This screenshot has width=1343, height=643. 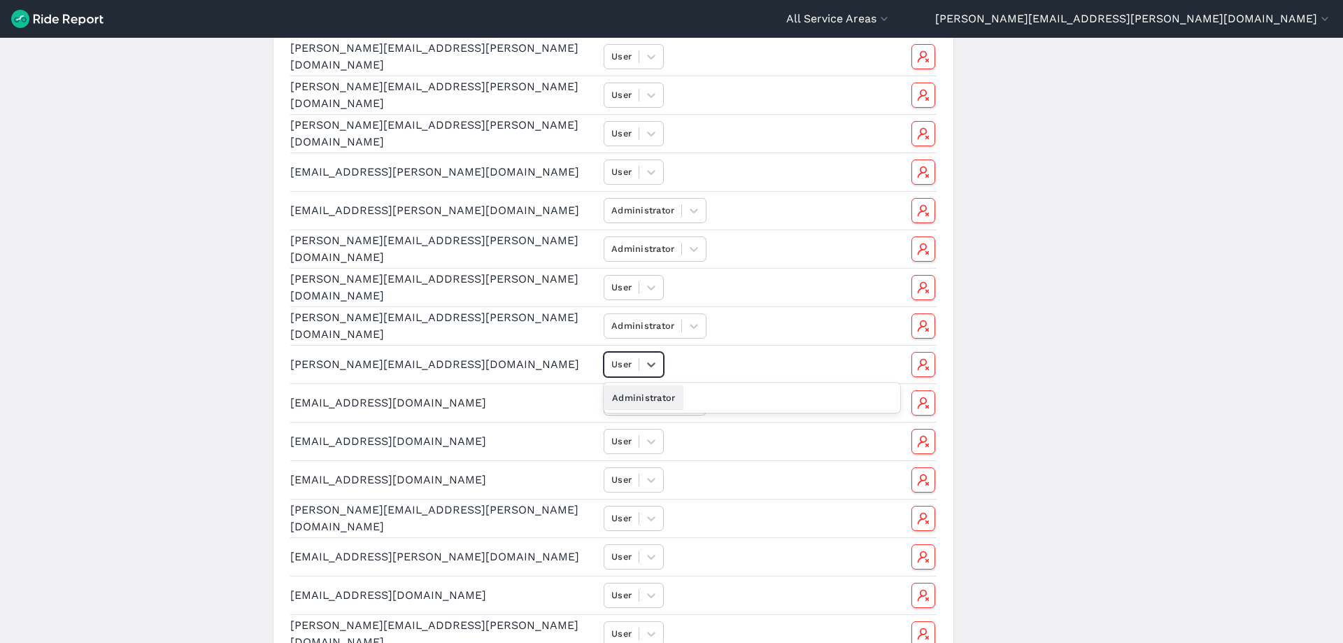 What do you see at coordinates (57, 19) in the screenshot?
I see `img: Ride Report` at bounding box center [57, 19].